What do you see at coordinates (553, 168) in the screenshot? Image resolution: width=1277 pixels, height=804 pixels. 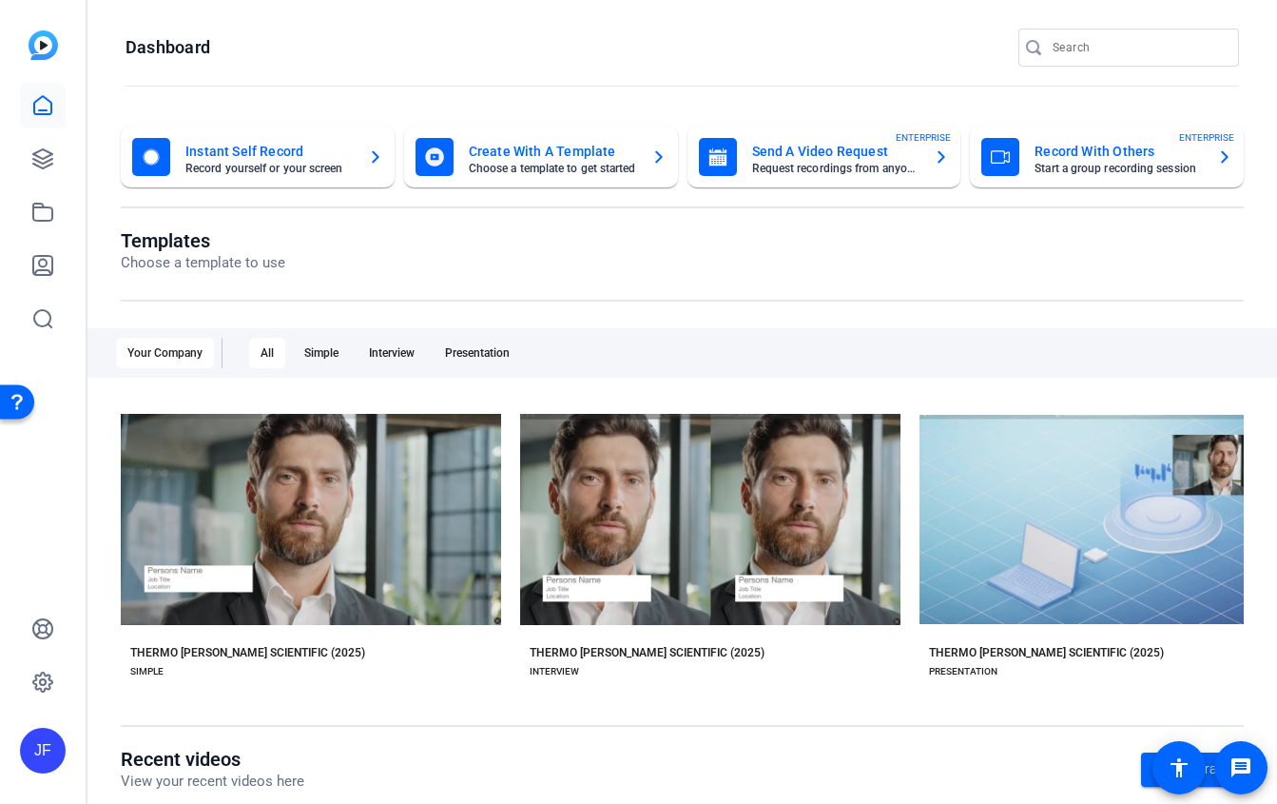 I see `mat-card-subtitle: Choose a template to get started` at bounding box center [553, 168].